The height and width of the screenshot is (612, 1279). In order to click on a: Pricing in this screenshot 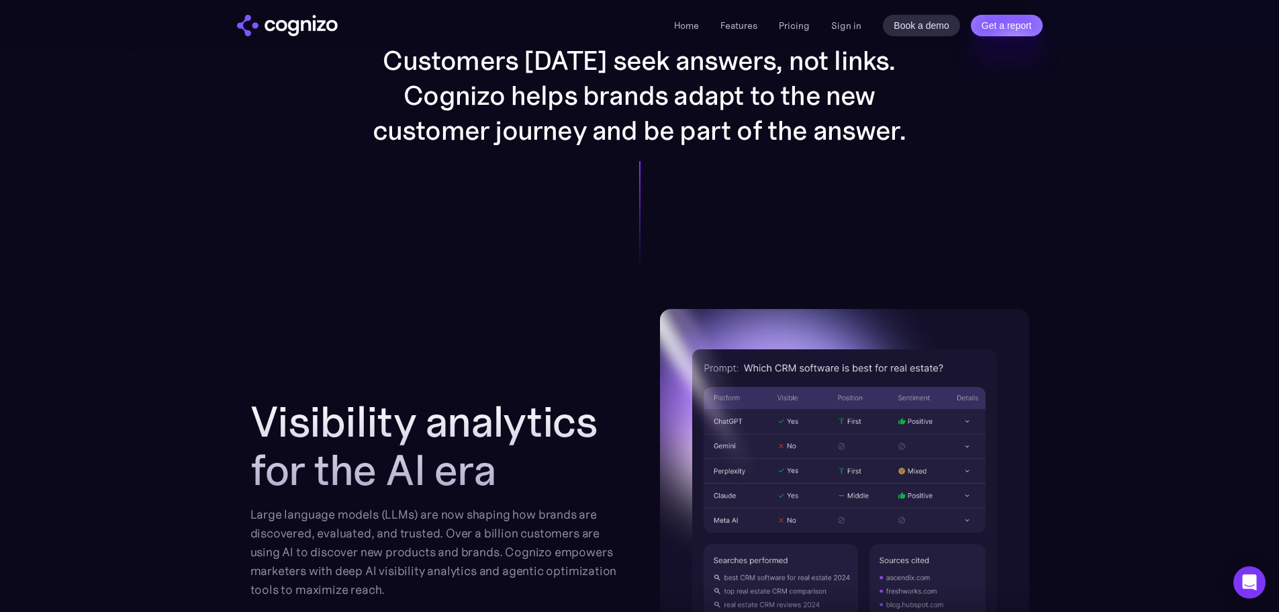, I will do `click(794, 26)`.